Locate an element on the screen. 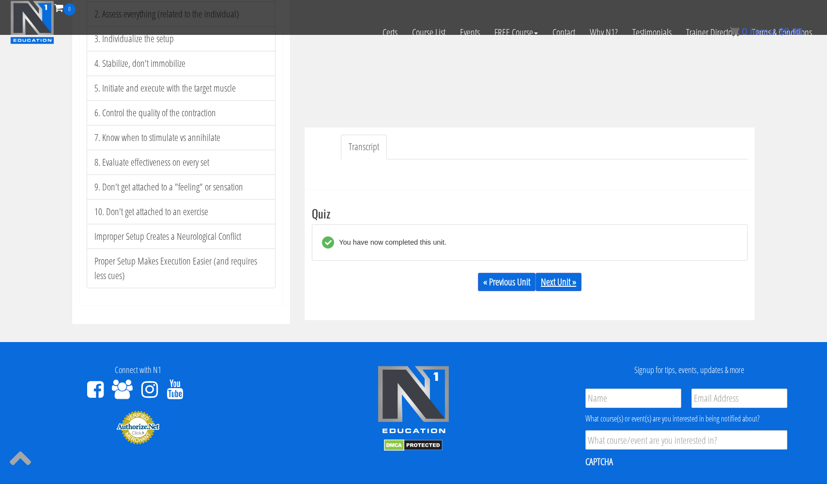 Image resolution: width=827 pixels, height=484 pixels. div: What course(s) or event(s) are you interested in being notified about? is located at coordinates (686, 418).